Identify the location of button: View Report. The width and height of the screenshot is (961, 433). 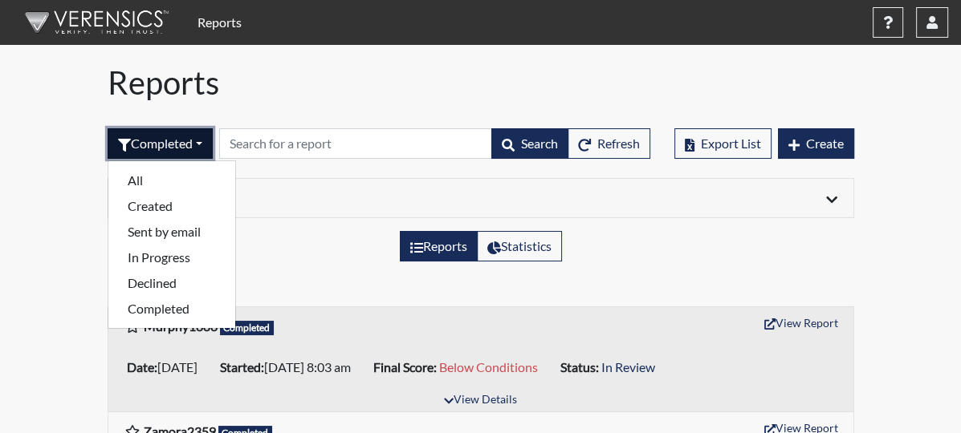
(801, 323).